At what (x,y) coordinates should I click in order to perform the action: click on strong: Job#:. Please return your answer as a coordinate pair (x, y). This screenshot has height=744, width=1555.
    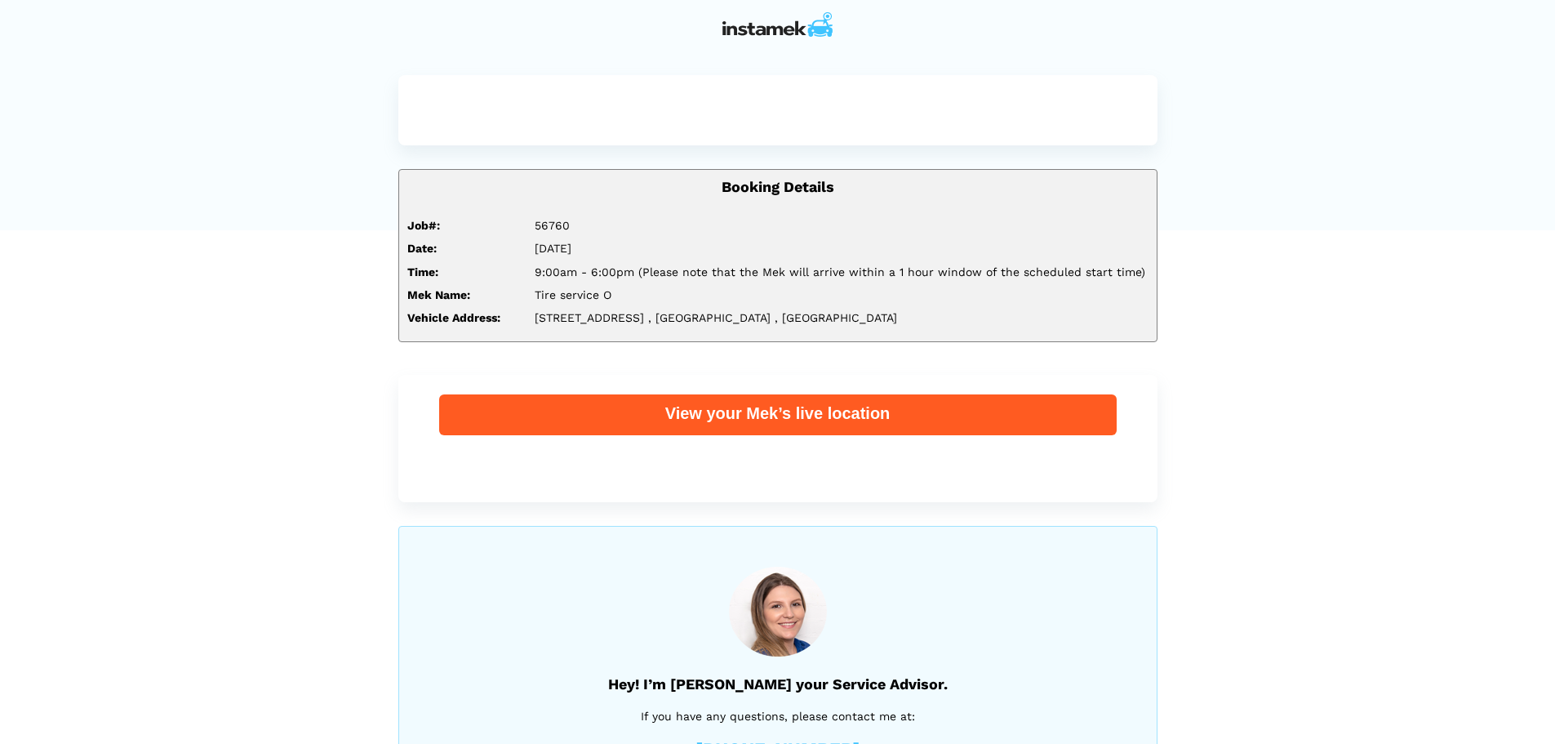
    Looking at the image, I should click on (424, 225).